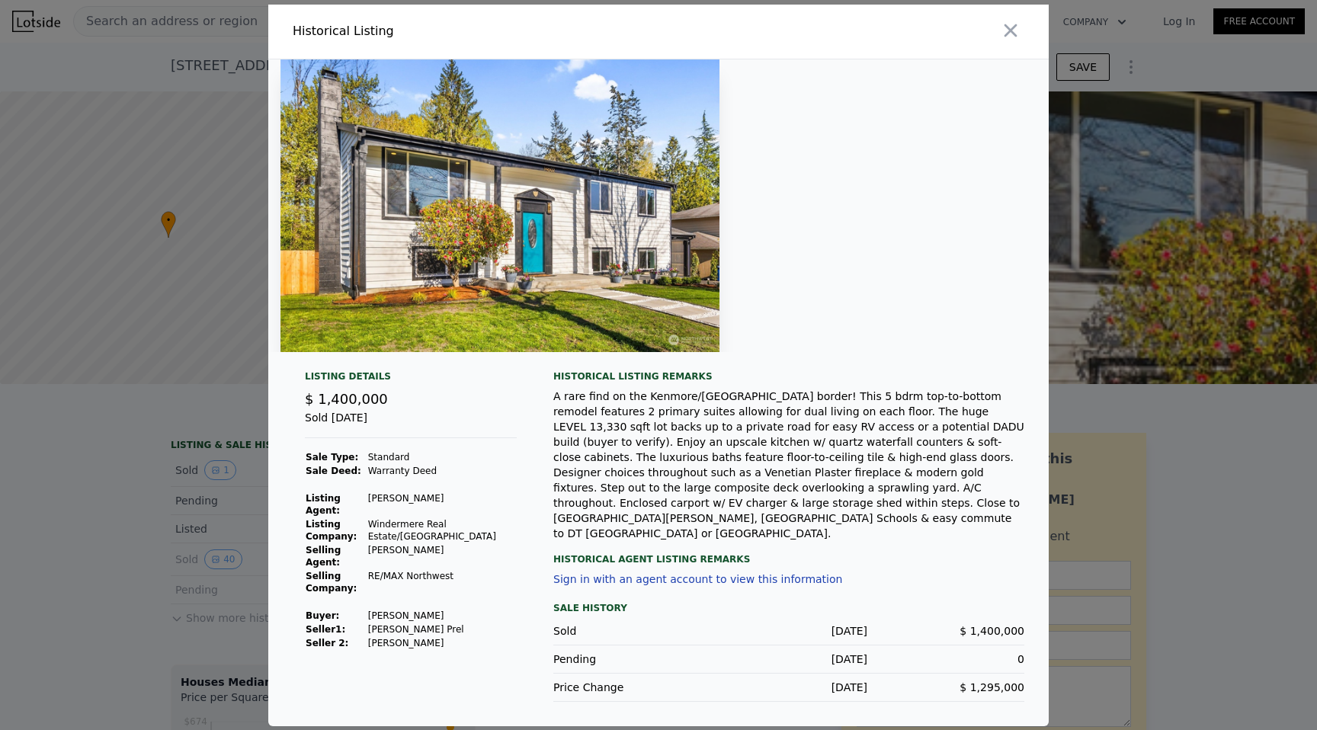  Describe the element at coordinates (333, 471) in the screenshot. I see `strong: Sale Deed:` at that location.